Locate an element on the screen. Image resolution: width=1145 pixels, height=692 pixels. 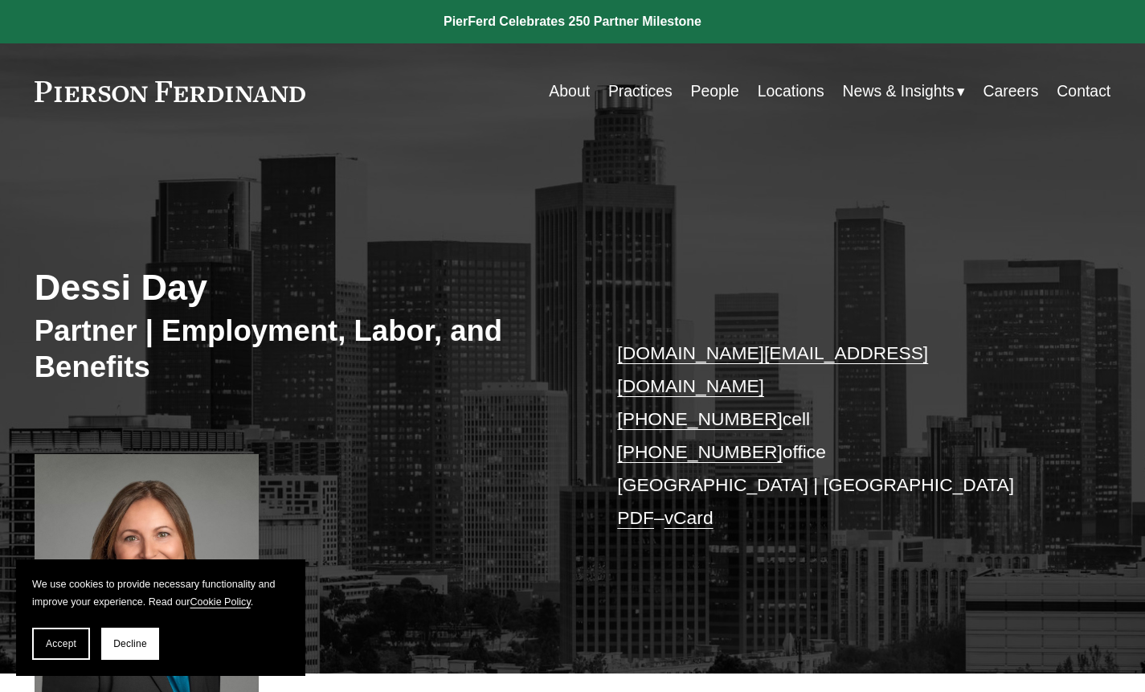
a: Contact is located at coordinates (1084, 91).